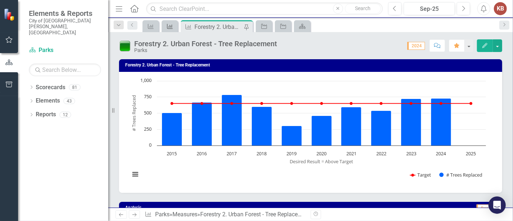 The image size is (513, 221). I want to click on span: Search, so click(363, 8).